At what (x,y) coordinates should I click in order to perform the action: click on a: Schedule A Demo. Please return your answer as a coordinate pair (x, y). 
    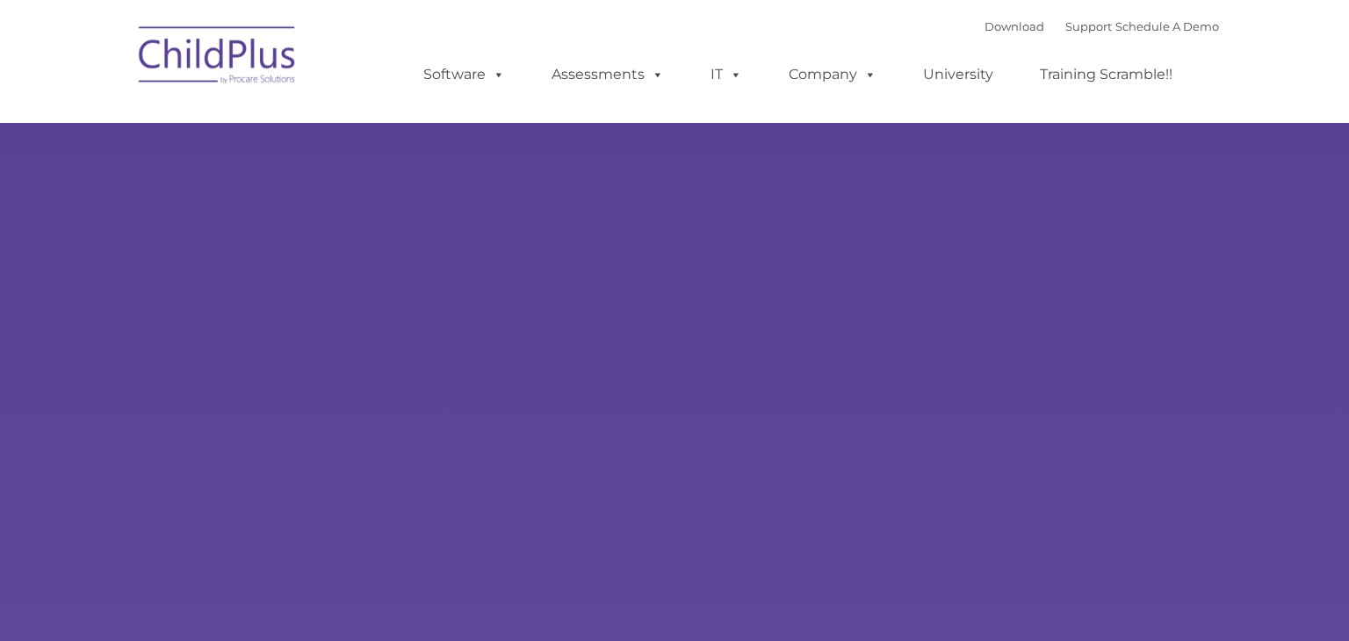
    Looking at the image, I should click on (1167, 26).